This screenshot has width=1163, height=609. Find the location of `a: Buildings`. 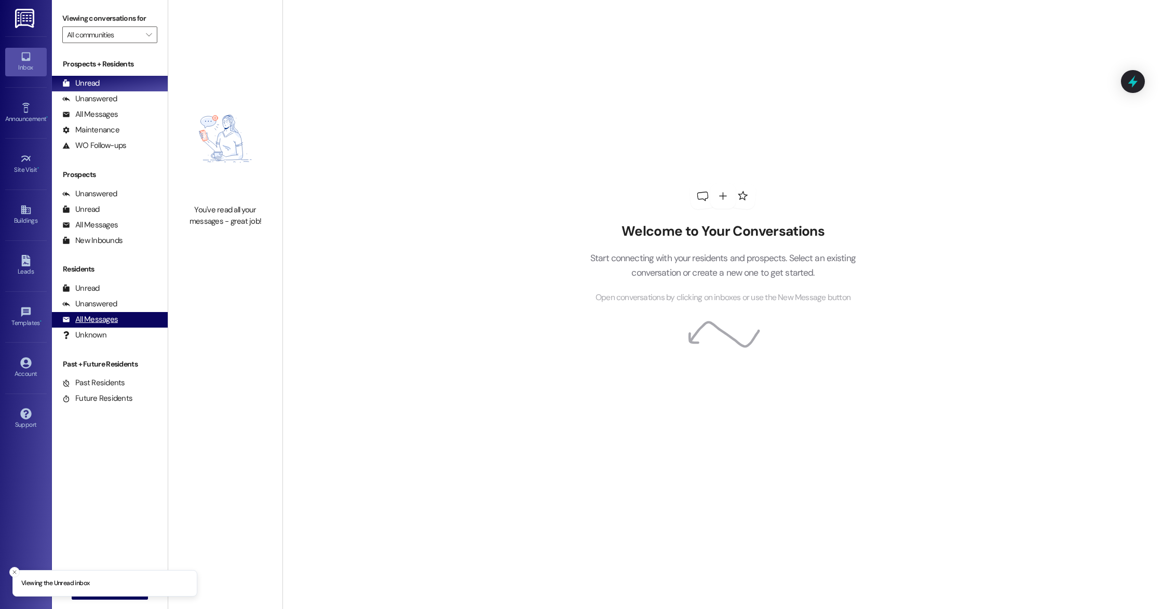

a: Buildings is located at coordinates (26, 215).